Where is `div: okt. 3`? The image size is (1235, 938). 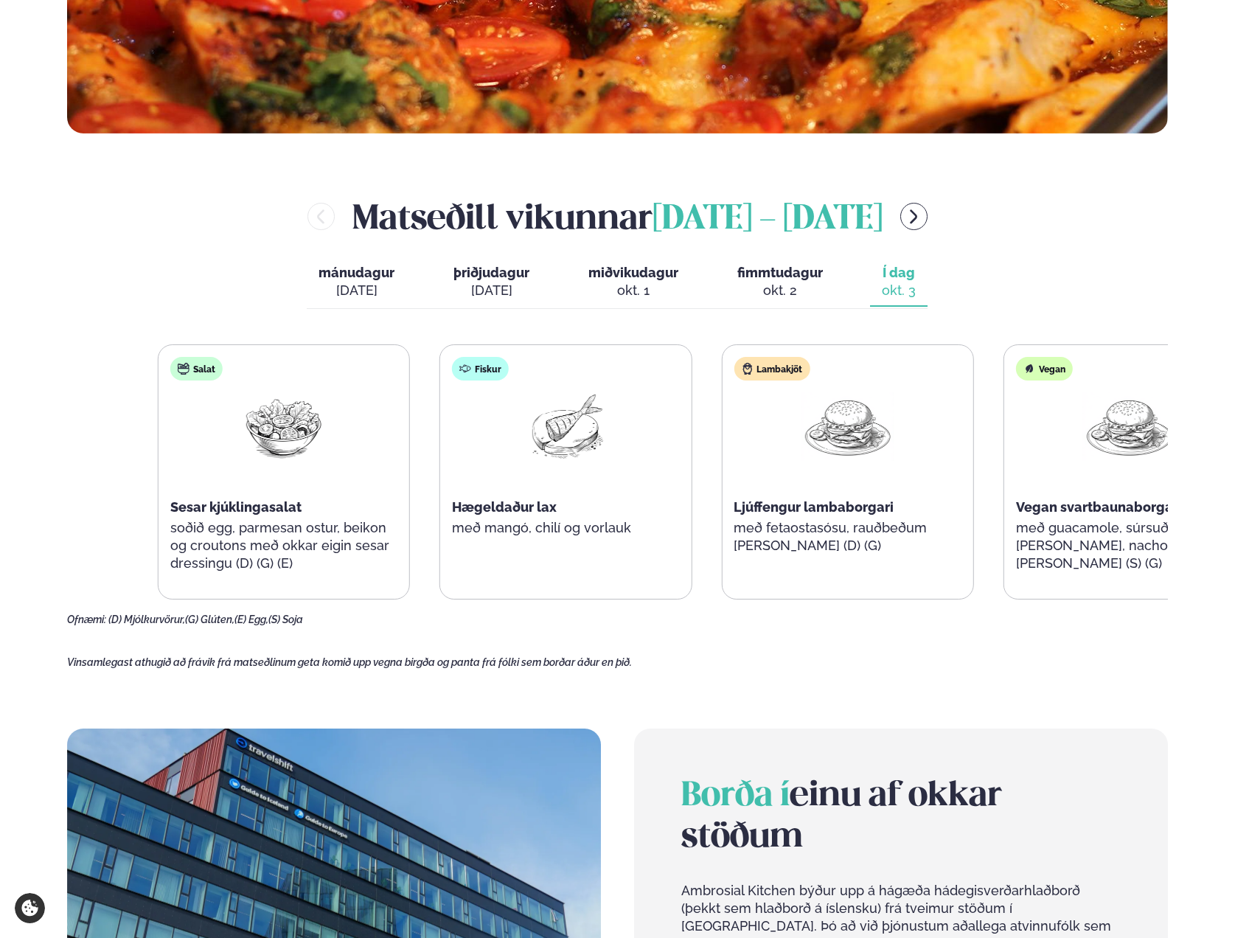
div: okt. 3 is located at coordinates (899, 290).